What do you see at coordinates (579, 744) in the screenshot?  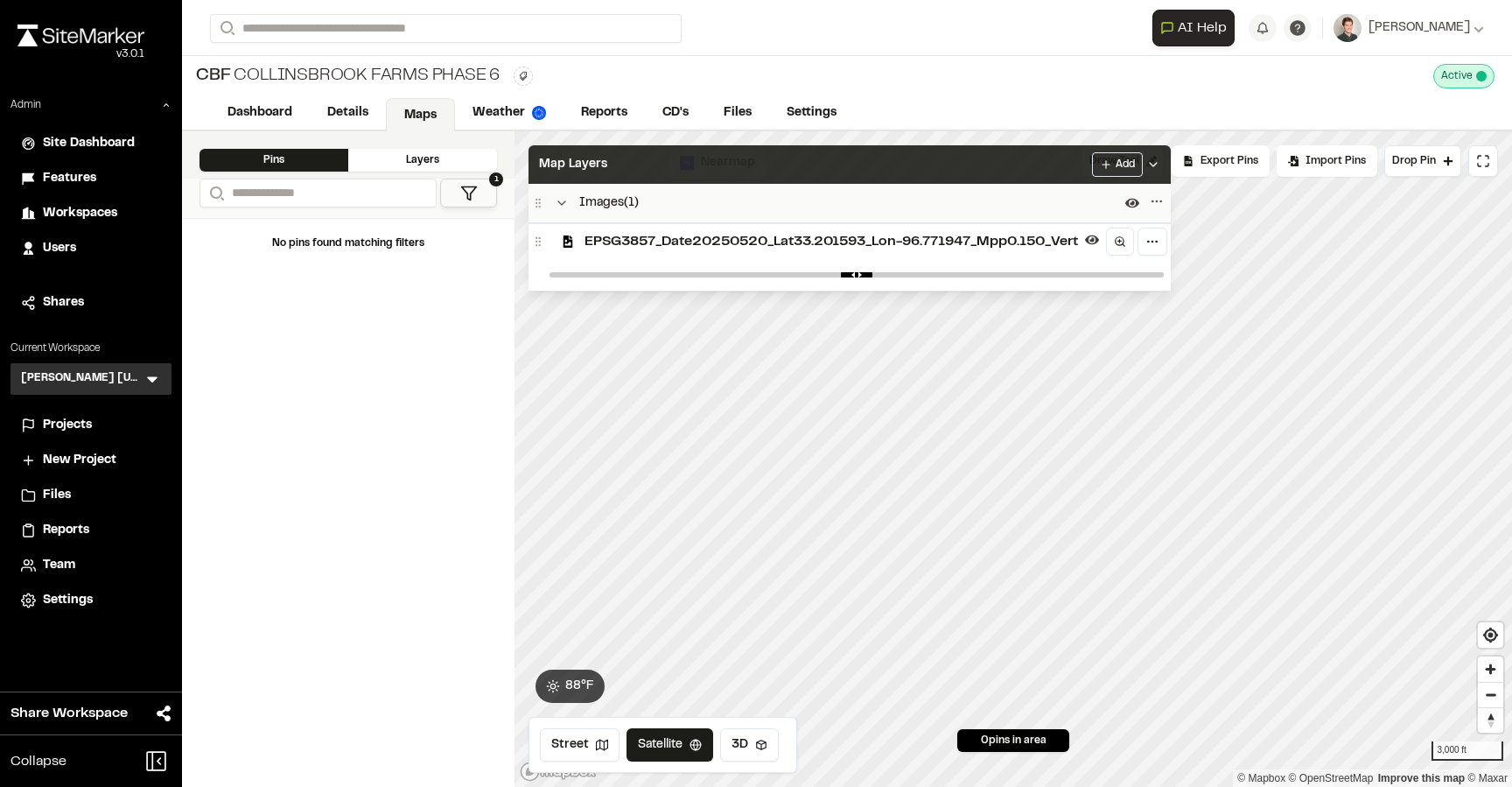 I see `button: Street` at bounding box center [579, 744].